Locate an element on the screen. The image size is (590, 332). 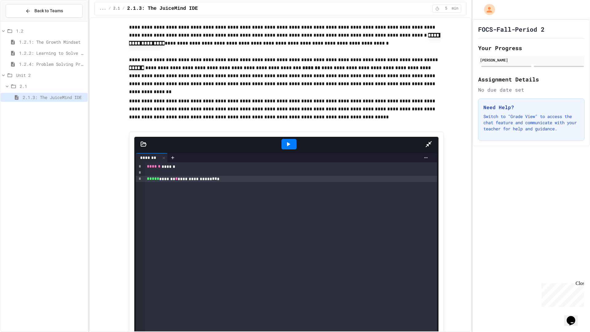
span: Back to Teams is located at coordinates (49, 11).